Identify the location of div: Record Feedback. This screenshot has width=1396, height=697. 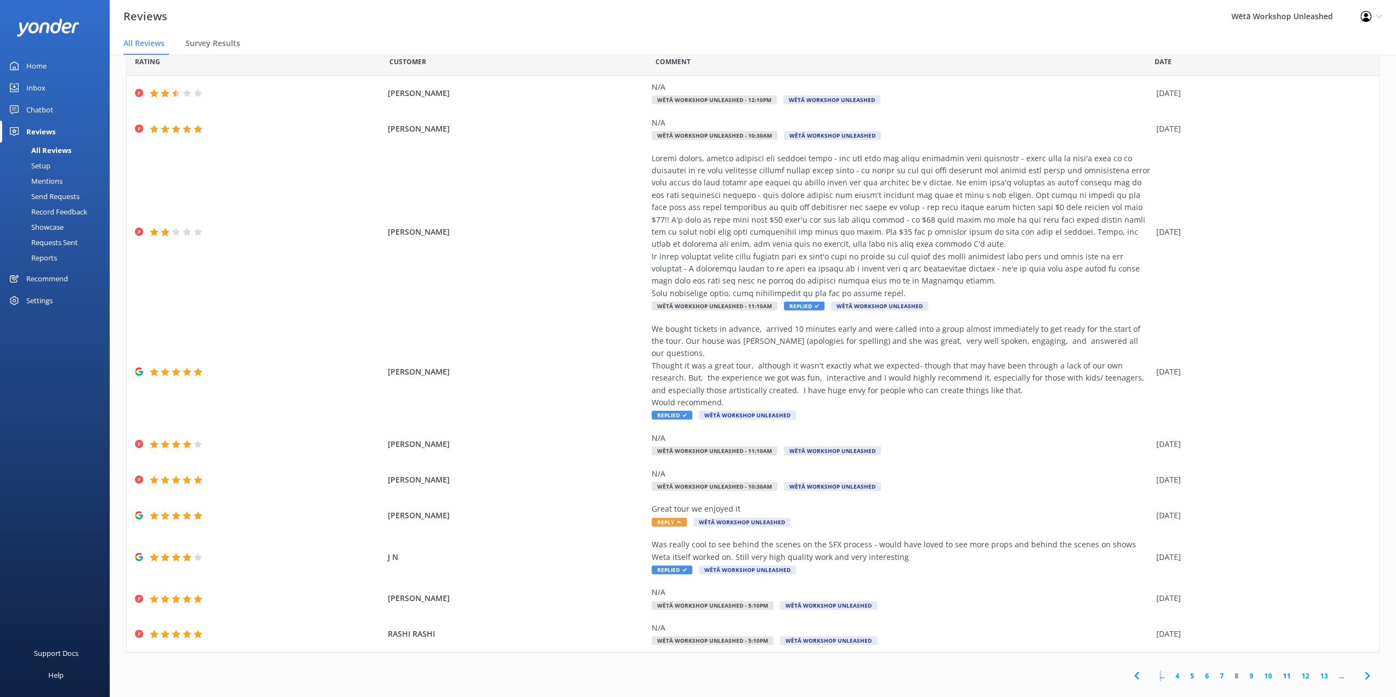
(47, 212).